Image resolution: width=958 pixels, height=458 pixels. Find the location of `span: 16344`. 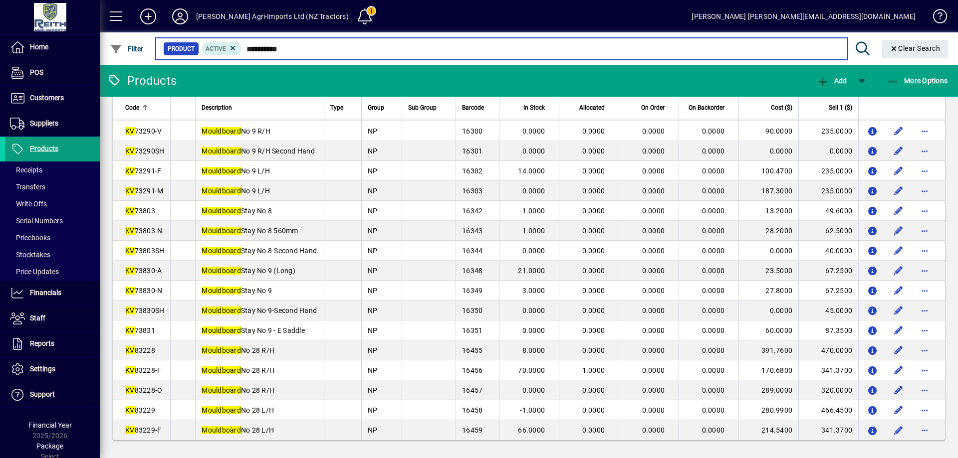

span: 16344 is located at coordinates (472, 251).